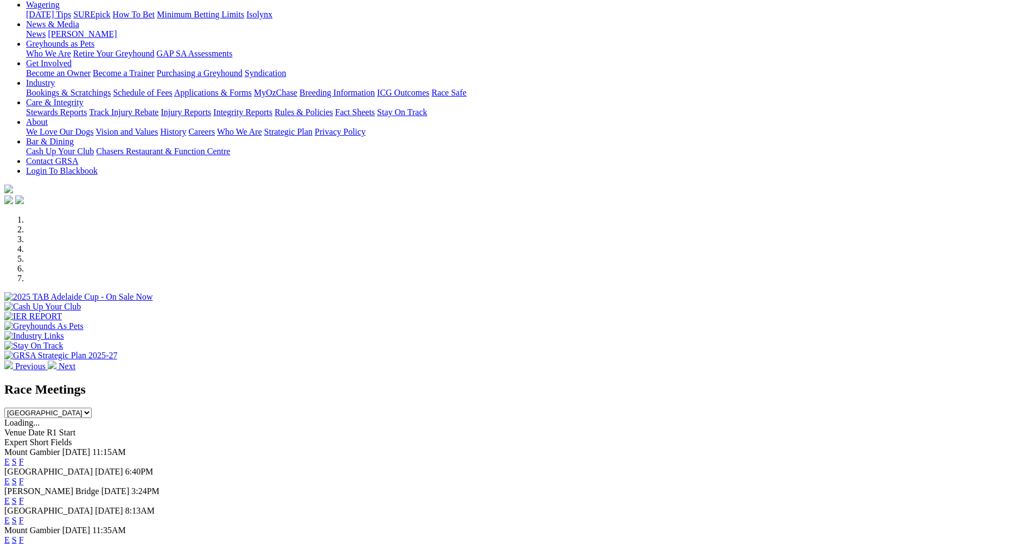  What do you see at coordinates (34, 346) in the screenshot?
I see `img: Stay On Track` at bounding box center [34, 346].